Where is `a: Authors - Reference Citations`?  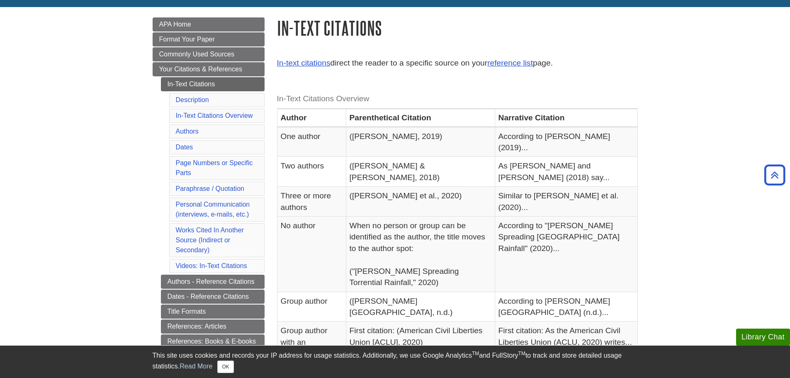
a: Authors - Reference Citations is located at coordinates (213, 282).